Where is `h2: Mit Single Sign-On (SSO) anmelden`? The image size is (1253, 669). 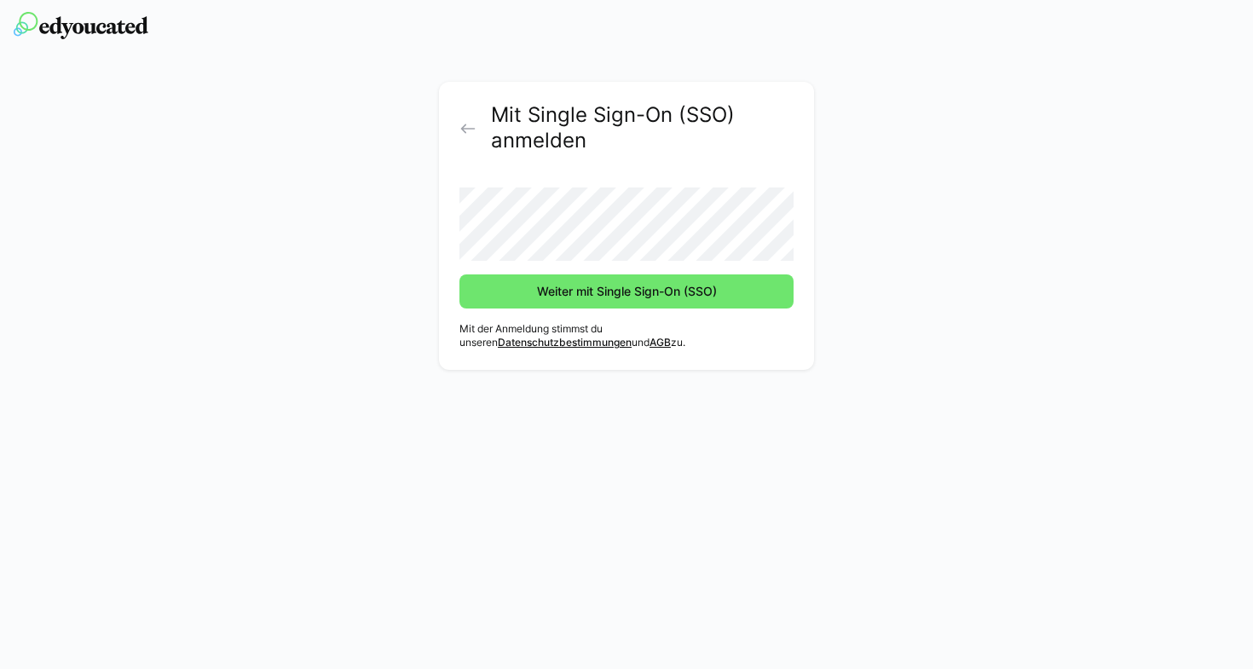
h2: Mit Single Sign-On (SSO) anmelden is located at coordinates (642, 128).